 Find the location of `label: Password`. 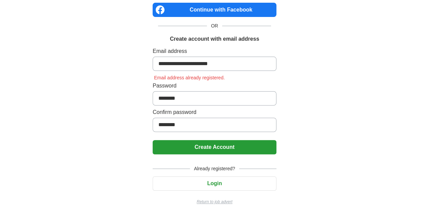

label: Password is located at coordinates (214, 86).